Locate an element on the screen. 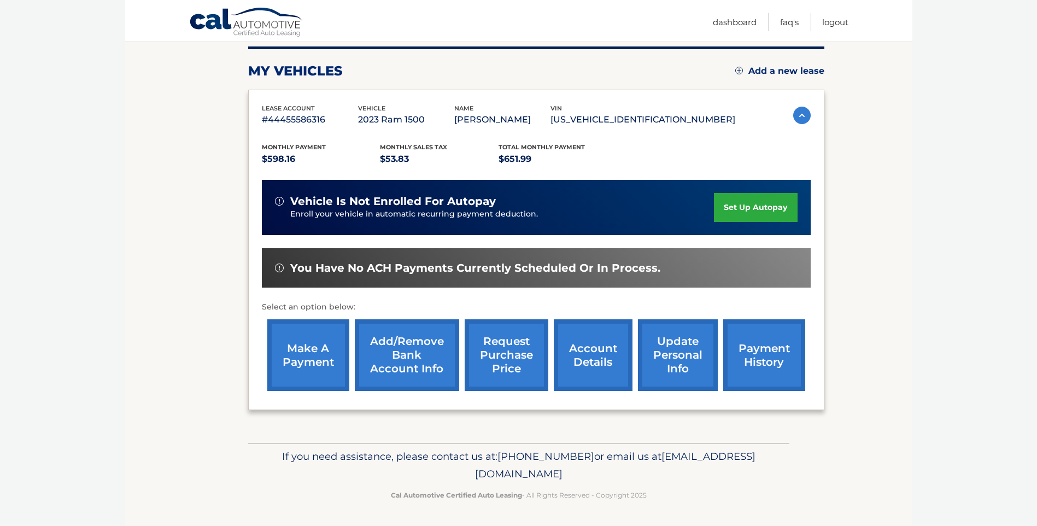 The width and height of the screenshot is (1037, 526). strong: Cal Automotive Certified Auto Leasing is located at coordinates (457, 495).